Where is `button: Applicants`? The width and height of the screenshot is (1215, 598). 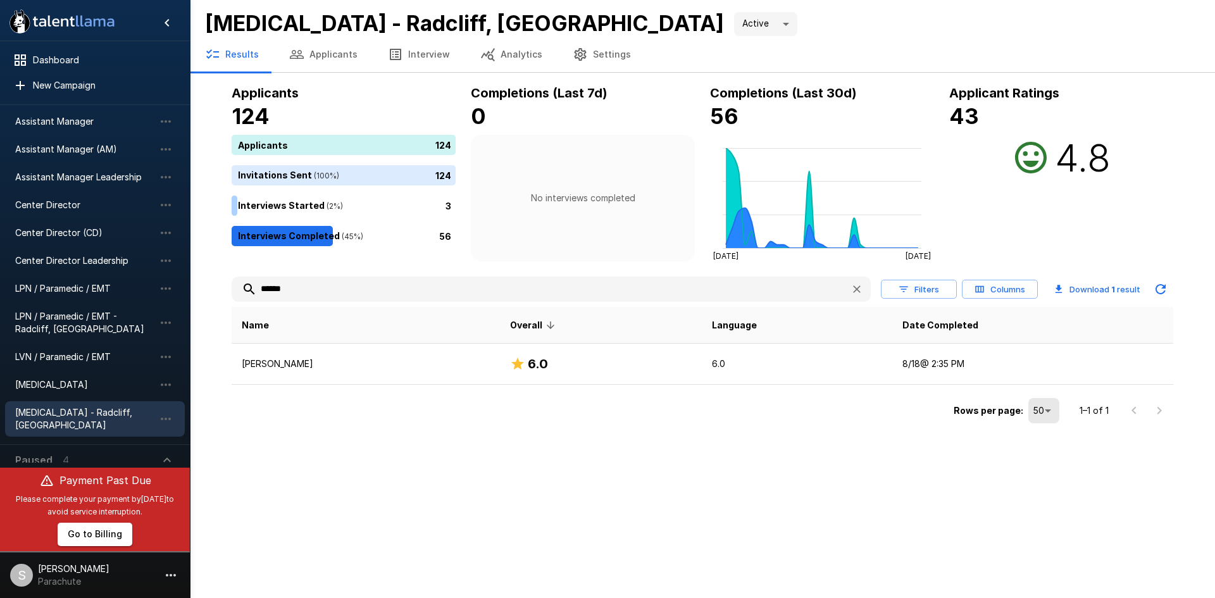 button: Applicants is located at coordinates (323, 54).